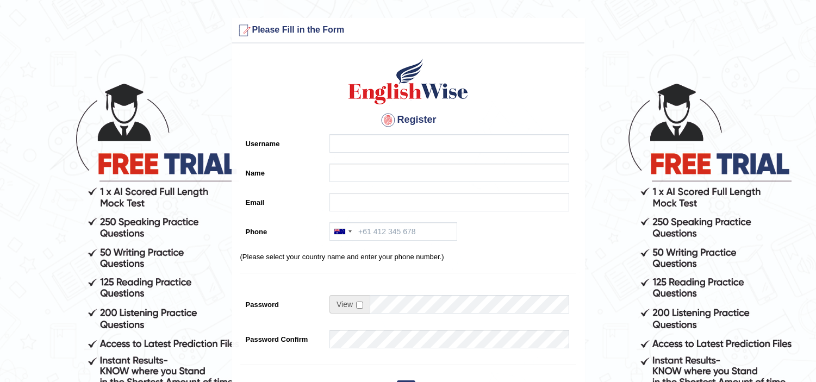 Image resolution: width=816 pixels, height=382 pixels. What do you see at coordinates (408, 257) in the screenshot?
I see `p: (Please select your country name and enter your phone number.)` at bounding box center [408, 257].